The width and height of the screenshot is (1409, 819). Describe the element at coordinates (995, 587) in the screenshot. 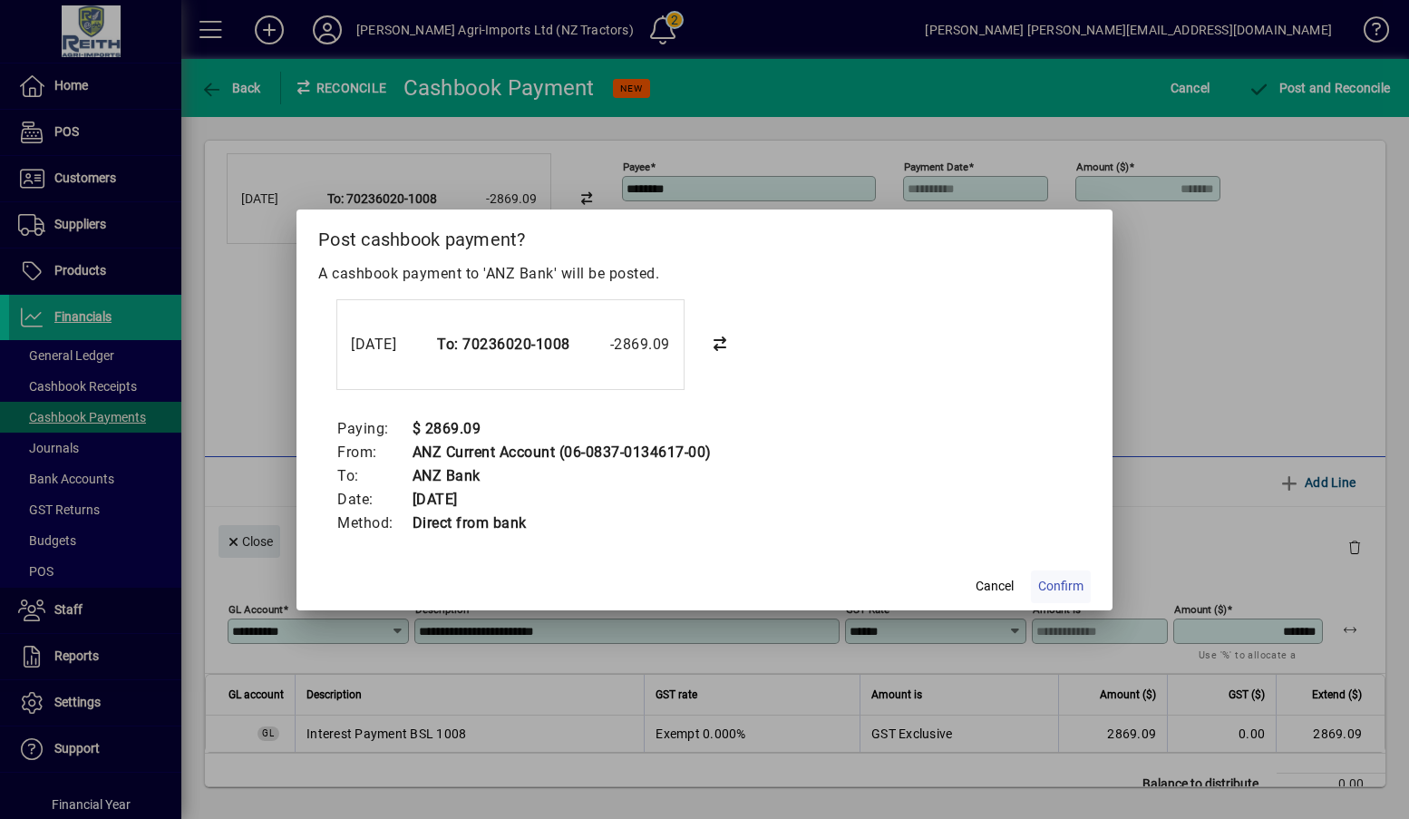

I see `button: Cancel` at that location.